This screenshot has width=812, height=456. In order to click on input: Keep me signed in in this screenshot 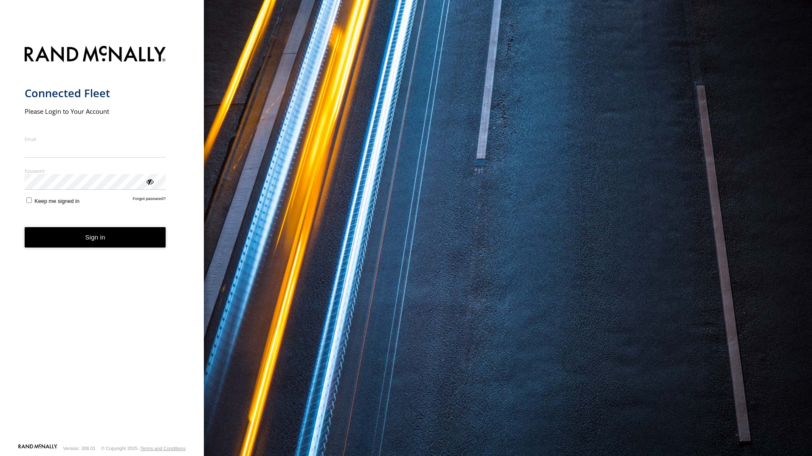, I will do `click(29, 200)`.